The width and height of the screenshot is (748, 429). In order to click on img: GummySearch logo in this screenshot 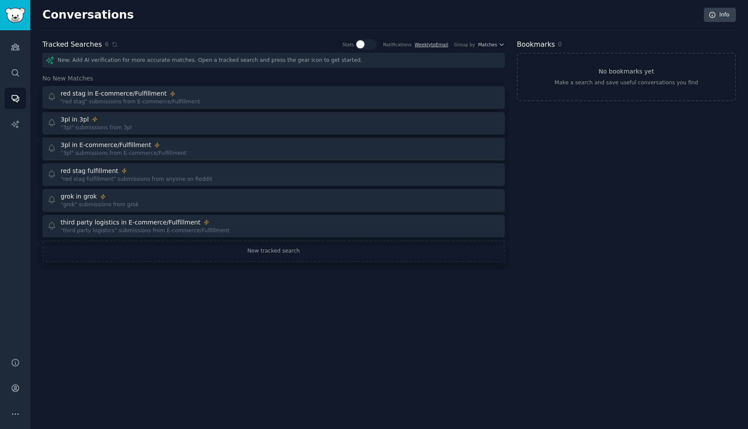, I will do `click(15, 15)`.